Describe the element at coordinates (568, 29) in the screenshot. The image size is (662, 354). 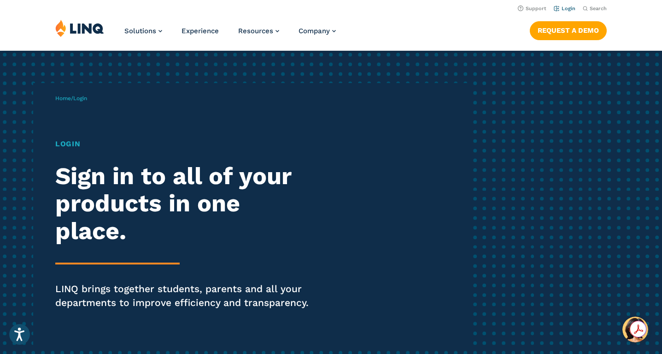
I see `nav: Button Navigation` at that location.